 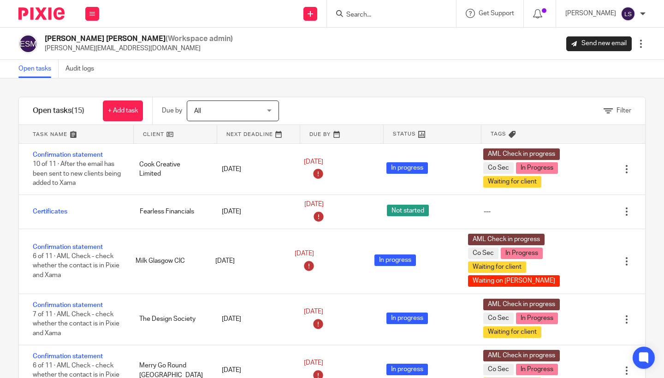 What do you see at coordinates (408, 210) in the screenshot?
I see `span: Not started` at bounding box center [408, 210].